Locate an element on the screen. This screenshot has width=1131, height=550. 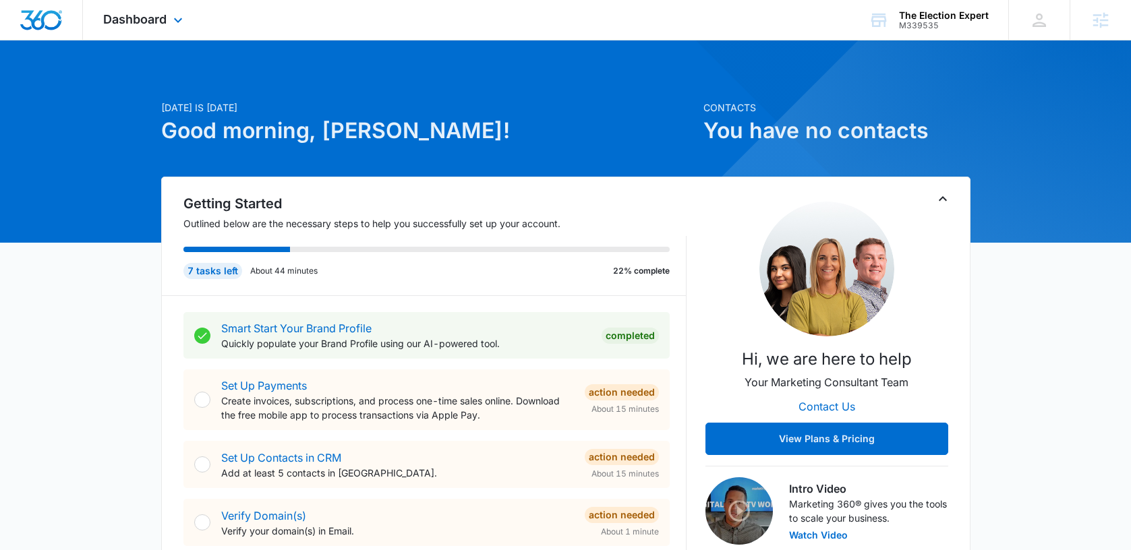
button: Contact Us is located at coordinates (827, 407).